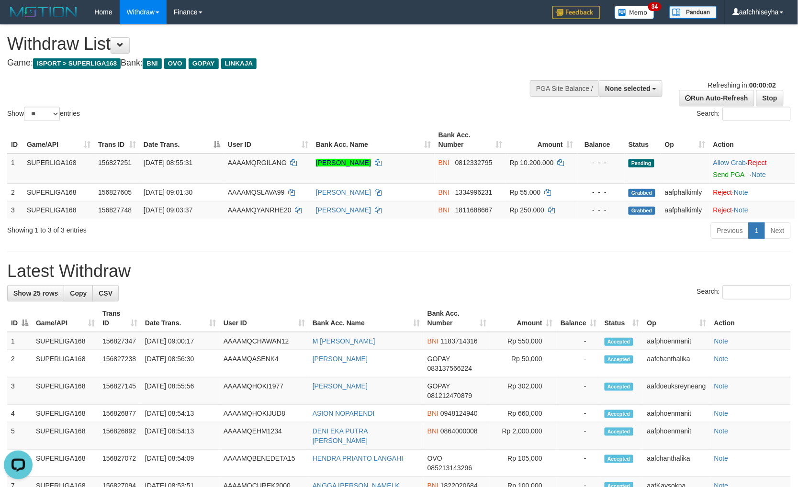 Image resolution: width=798 pixels, height=487 pixels. I want to click on th: Bank Acc. Number: activate to sort column ascending, so click(470, 140).